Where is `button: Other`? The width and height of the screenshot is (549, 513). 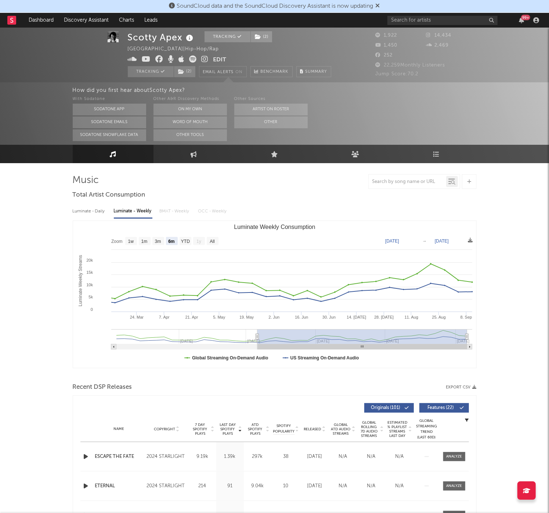 button: Other is located at coordinates (271, 122).